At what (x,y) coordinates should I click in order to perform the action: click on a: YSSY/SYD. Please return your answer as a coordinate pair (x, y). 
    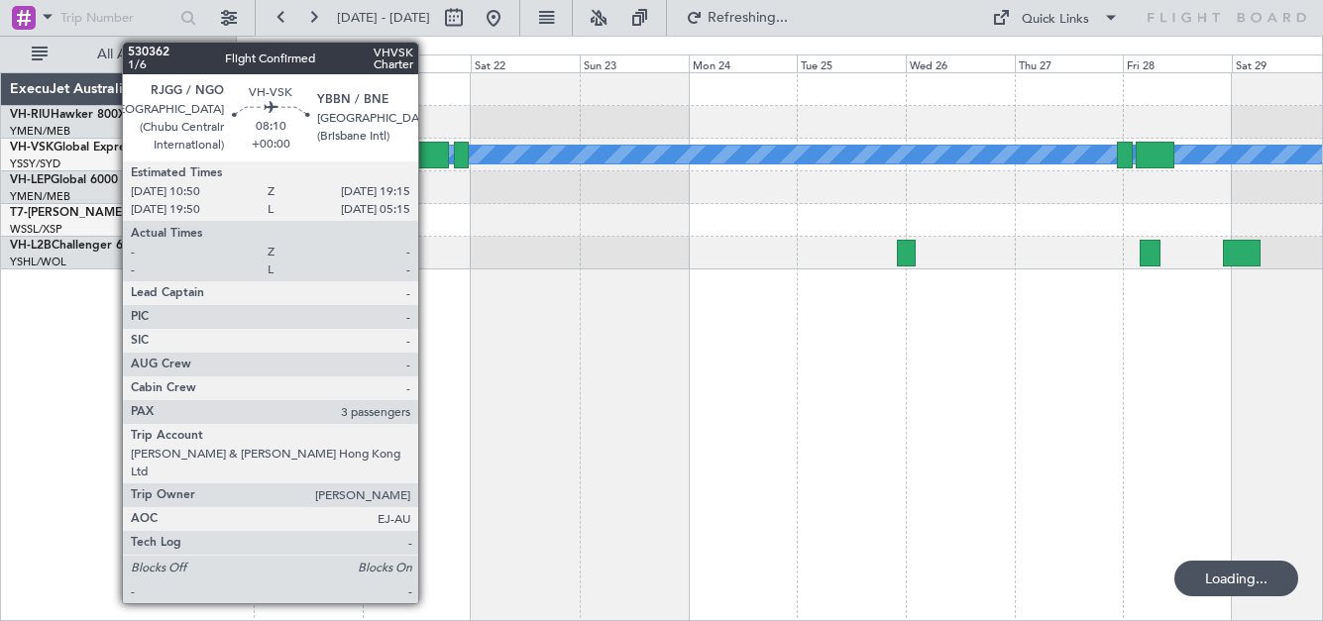
    Looking at the image, I should click on (35, 164).